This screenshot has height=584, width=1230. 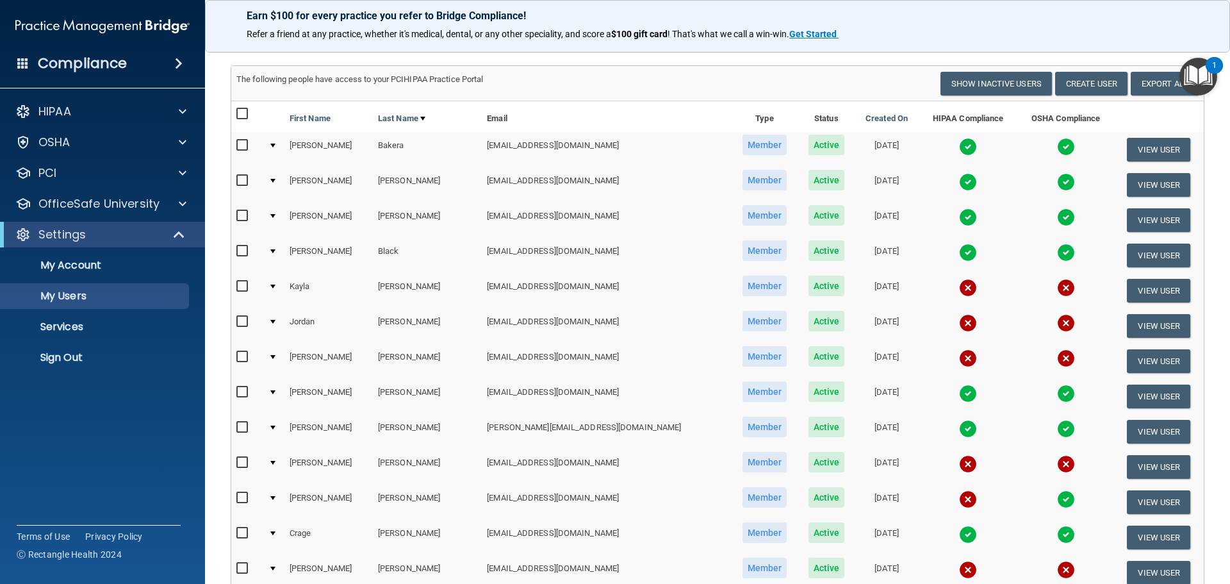 I want to click on p: HIPAA, so click(x=54, y=111).